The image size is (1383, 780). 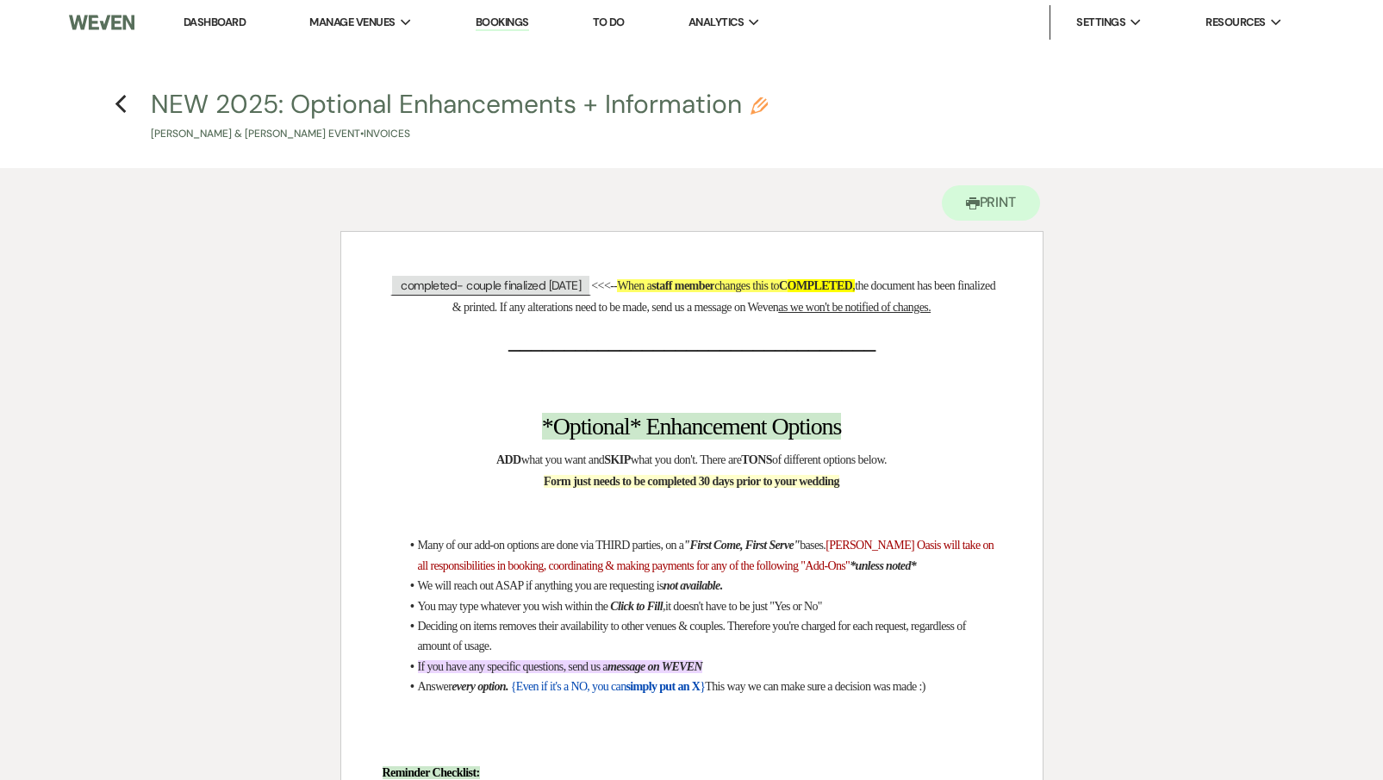 I want to click on span: When a, so click(x=634, y=285).